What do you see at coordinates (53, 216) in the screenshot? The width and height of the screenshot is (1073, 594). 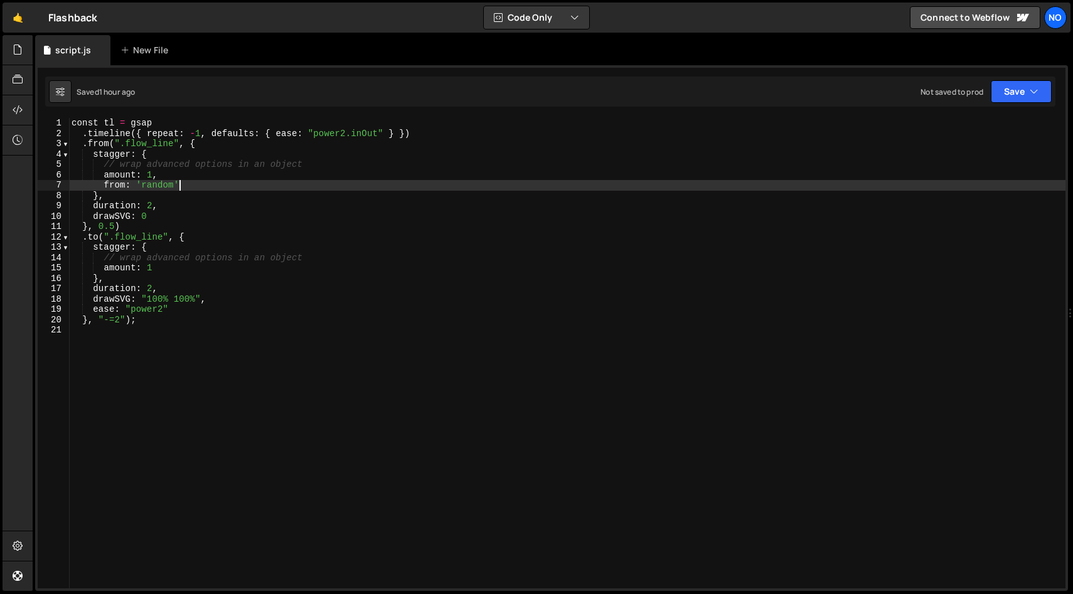 I see `div: 10` at bounding box center [53, 216].